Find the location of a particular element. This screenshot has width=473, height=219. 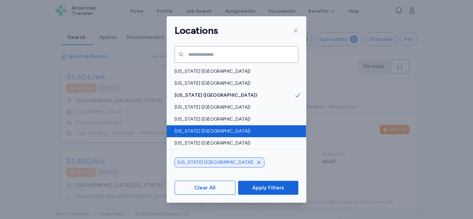

h1: Locations is located at coordinates (196, 31).